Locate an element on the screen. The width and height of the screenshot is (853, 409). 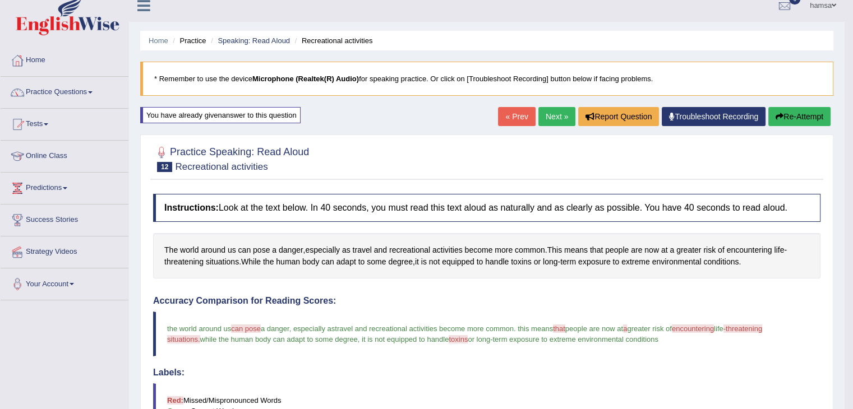
a: Practice Questions is located at coordinates (64, 91).